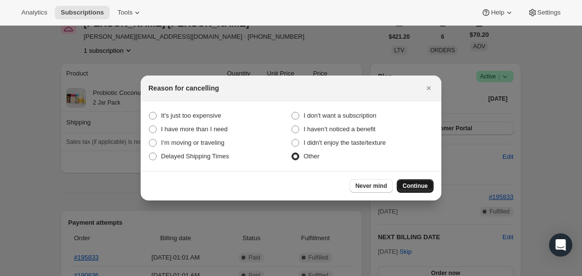 This screenshot has height=276, width=582. What do you see at coordinates (194, 129) in the screenshot?
I see `span: I have more than I need` at bounding box center [194, 129].